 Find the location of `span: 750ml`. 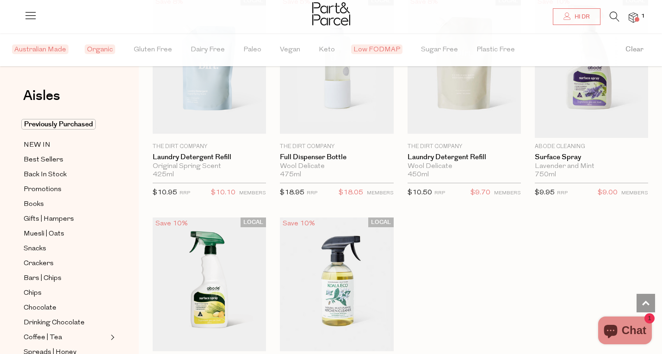

span: 750ml is located at coordinates (545, 175).